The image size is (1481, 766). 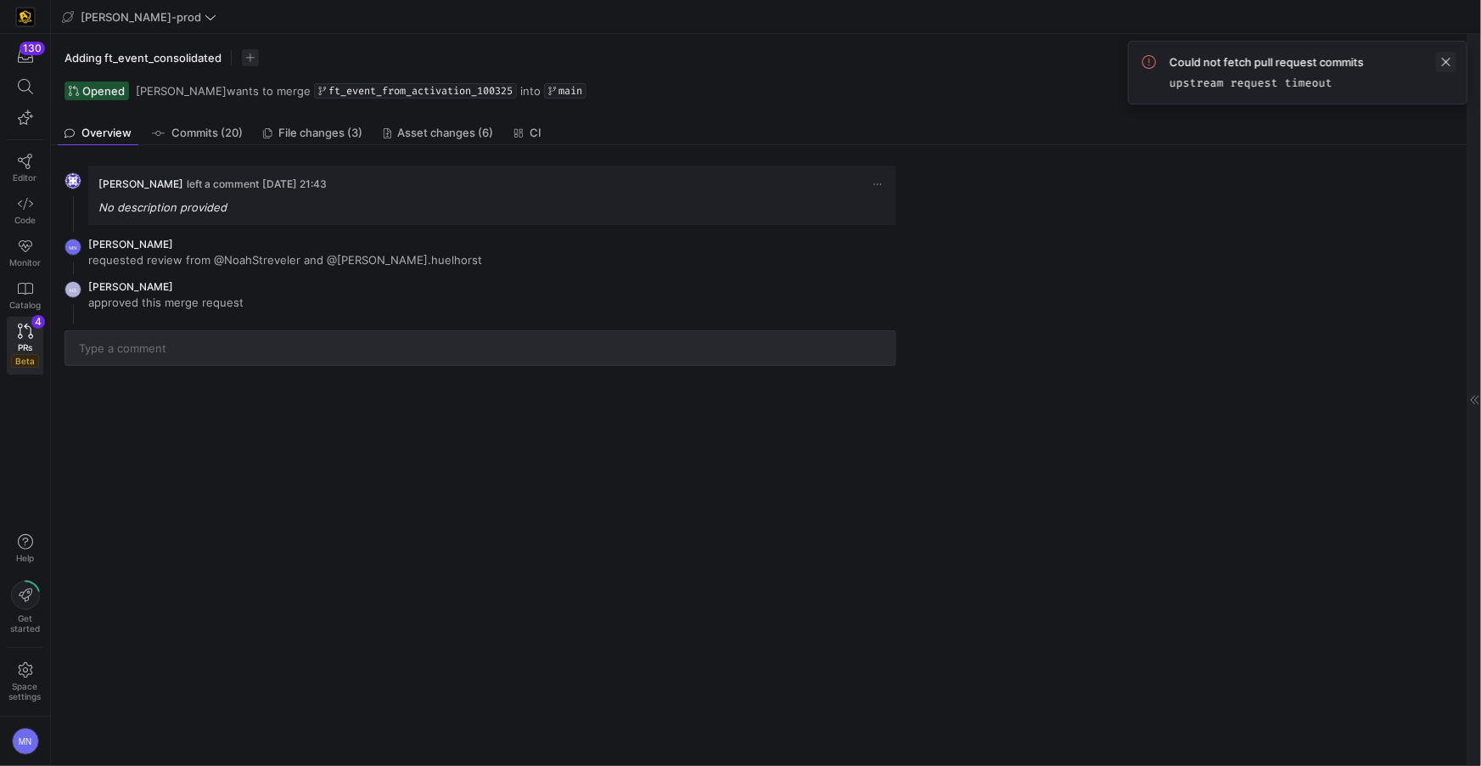 I want to click on span: into, so click(x=530, y=91).